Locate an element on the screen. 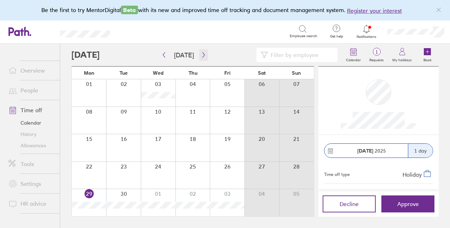 This screenshot has height=228, width=450. span: Employee search is located at coordinates (303, 36).